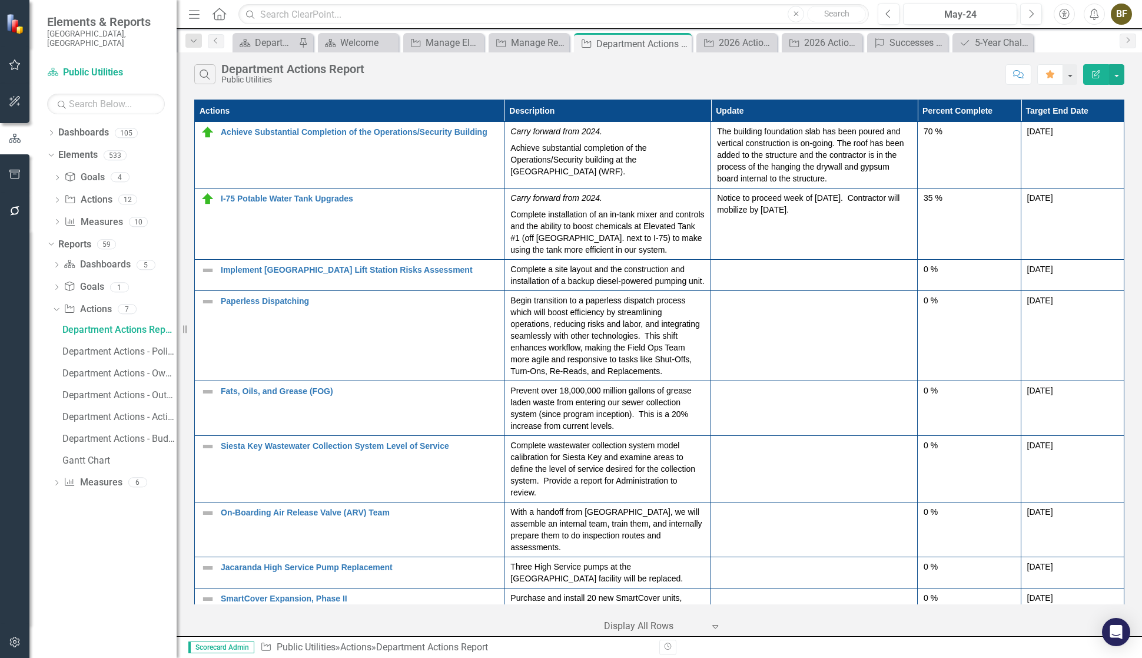  Describe the element at coordinates (960, 14) in the screenshot. I see `button: May-24` at that location.